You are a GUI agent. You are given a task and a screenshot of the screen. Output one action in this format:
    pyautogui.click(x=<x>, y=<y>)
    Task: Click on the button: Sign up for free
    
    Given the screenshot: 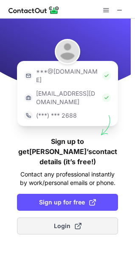 What is the action you would take?
    pyautogui.click(x=67, y=202)
    